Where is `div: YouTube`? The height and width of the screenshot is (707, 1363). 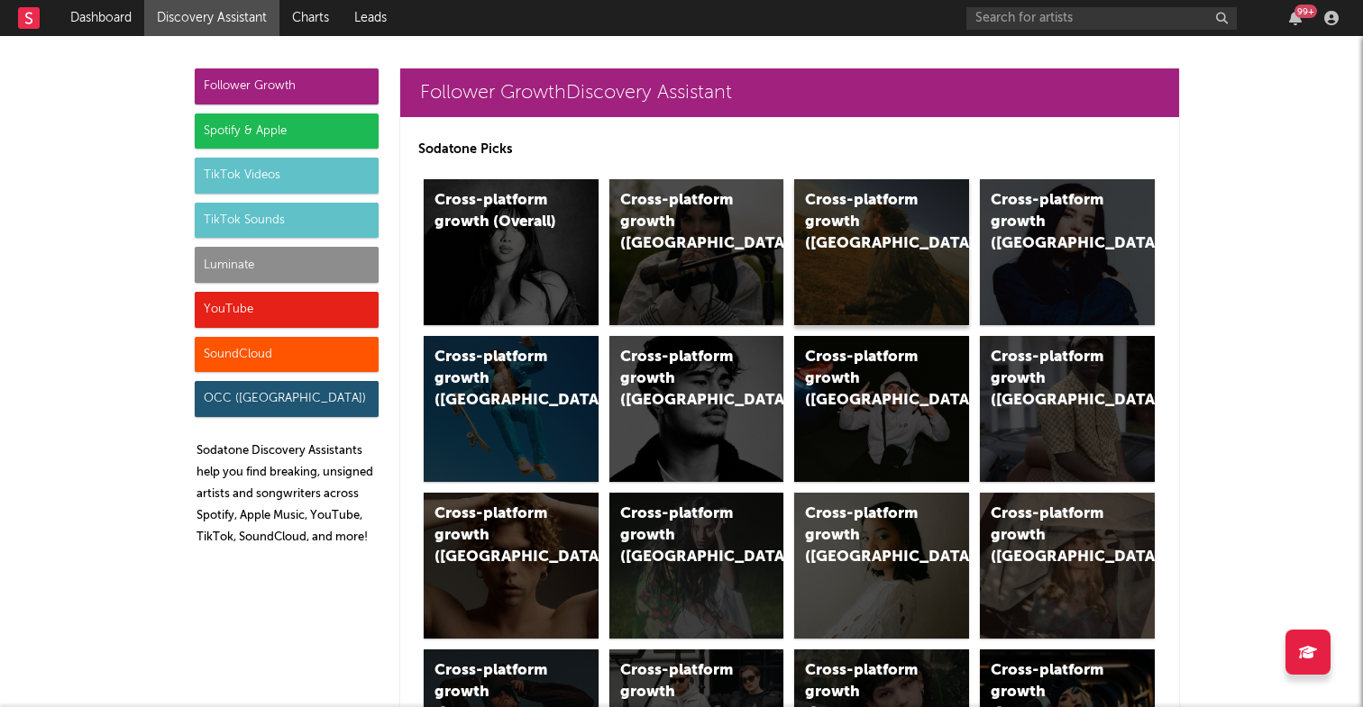
div: YouTube is located at coordinates (287, 310).